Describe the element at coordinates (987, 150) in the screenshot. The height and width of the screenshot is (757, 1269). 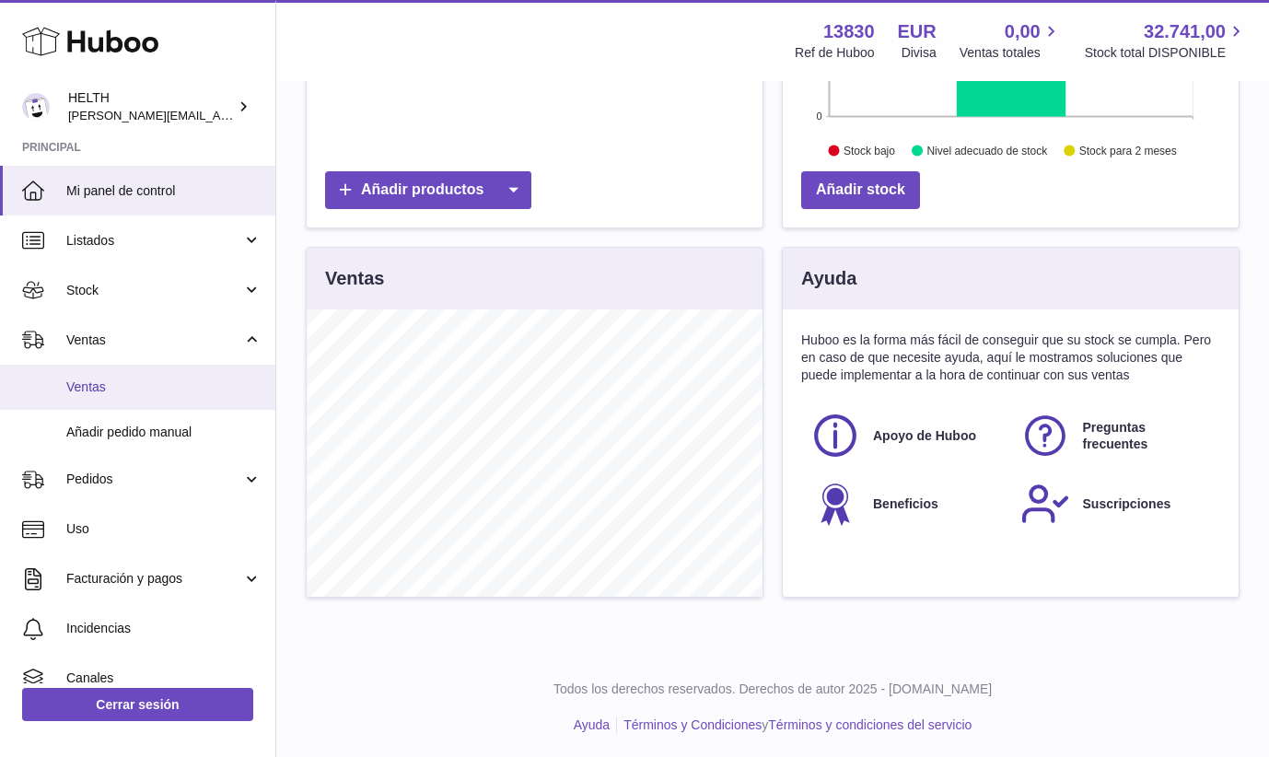
I see `text: Nivel adecuado de stock` at that location.